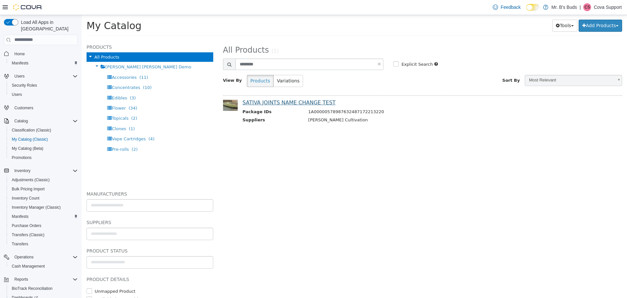  What do you see at coordinates (70, 123) in the screenshot?
I see `span: (4)` at bounding box center [70, 123].